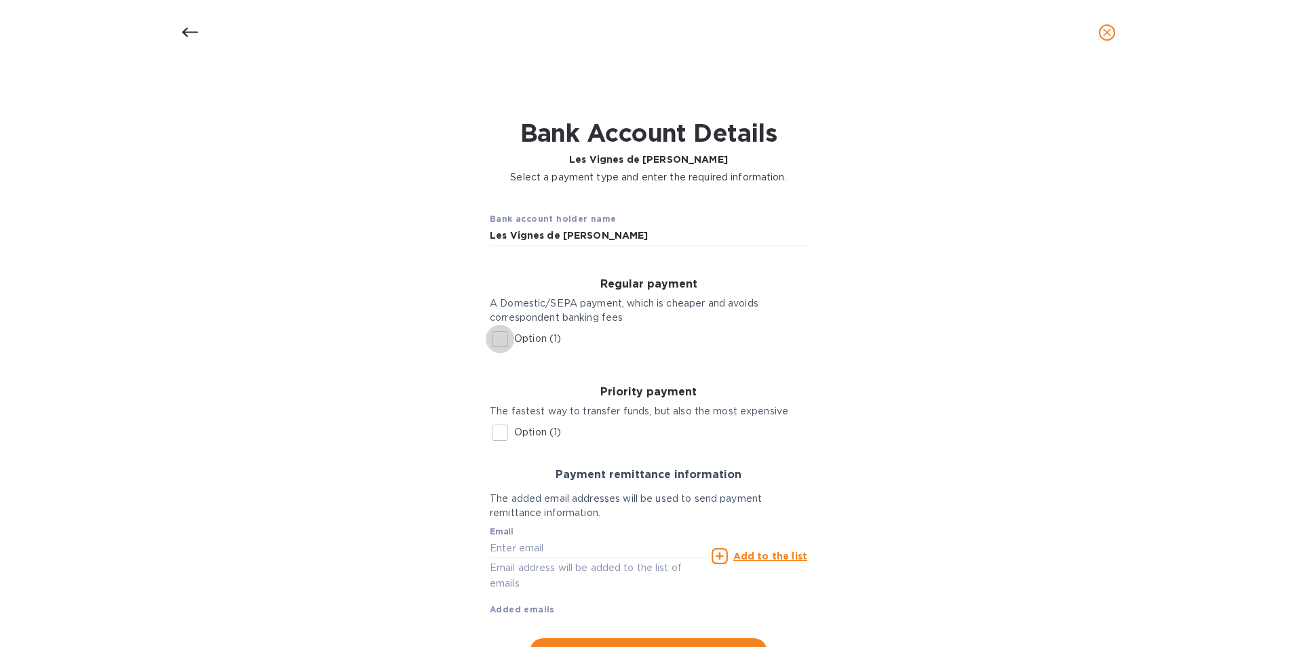 The height and width of the screenshot is (647, 1297). I want to click on p: A Domestic/SEPA payment, which is cheaper and avoids correspondent banking fees, so click(648, 311).